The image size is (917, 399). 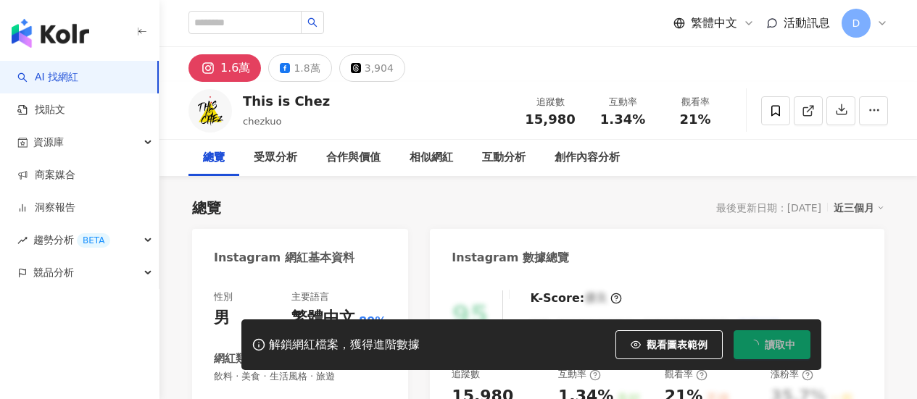 What do you see at coordinates (300, 377) in the screenshot?
I see `span: 飲料 · 美食 · 生活風格 · 旅遊` at bounding box center [300, 377].